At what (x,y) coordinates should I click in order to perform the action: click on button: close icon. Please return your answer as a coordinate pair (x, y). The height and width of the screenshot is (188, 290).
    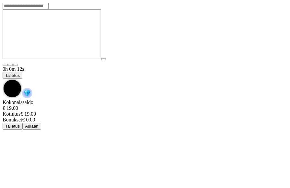
    Looking at the image, I should click on (5, 65).